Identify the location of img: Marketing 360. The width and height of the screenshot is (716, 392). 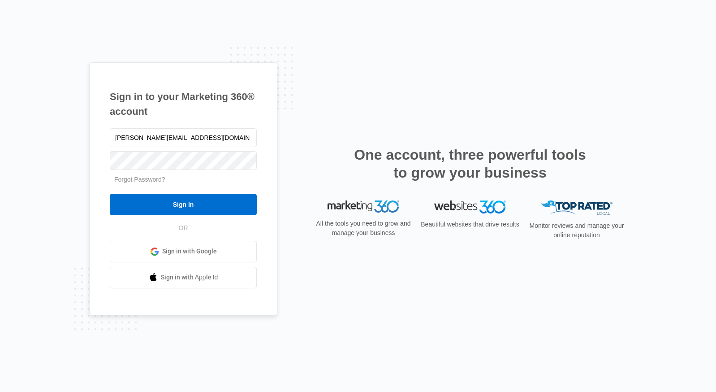
(364, 207).